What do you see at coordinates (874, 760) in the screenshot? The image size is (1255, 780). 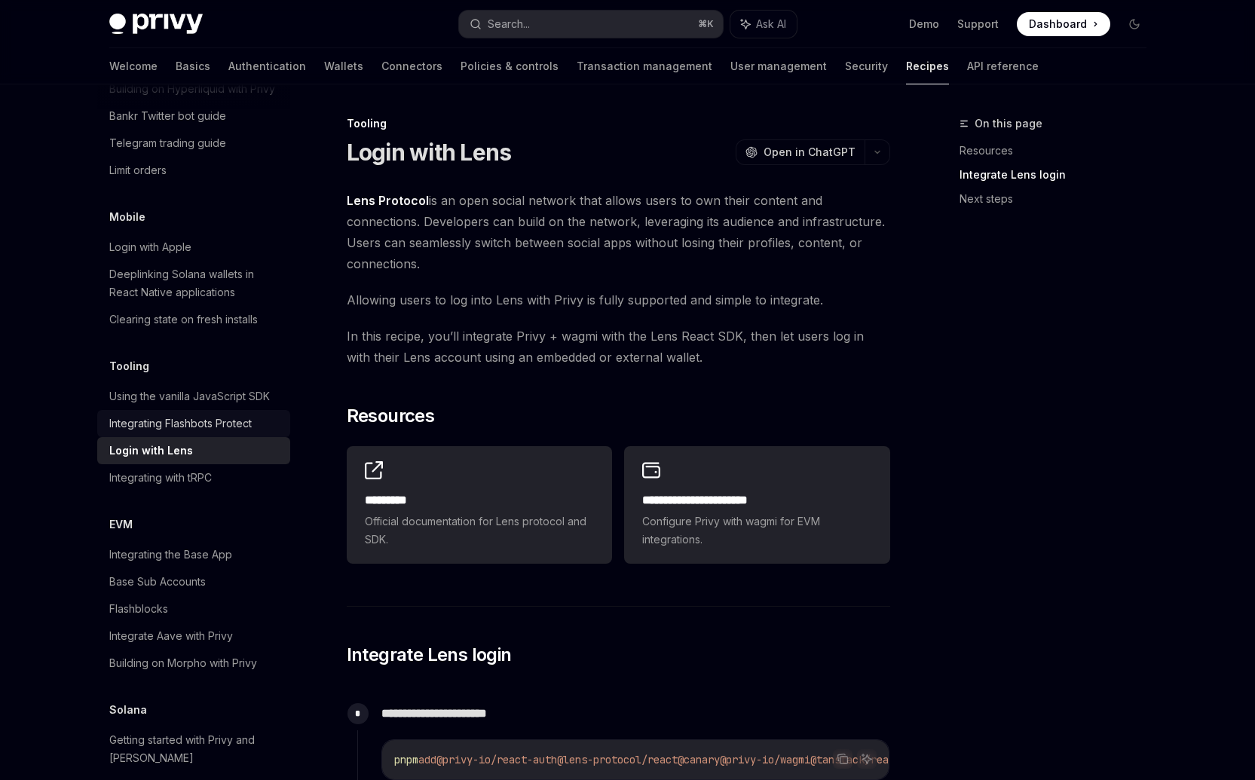 I see `span: @tanstack/react-query` at bounding box center [874, 760].